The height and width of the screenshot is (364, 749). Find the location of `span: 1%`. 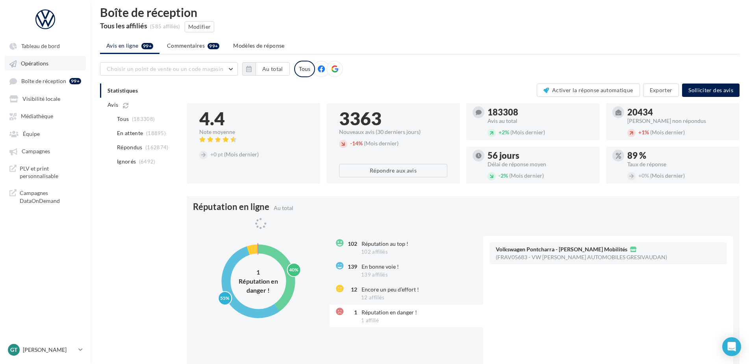

span: 1% is located at coordinates (643, 132).